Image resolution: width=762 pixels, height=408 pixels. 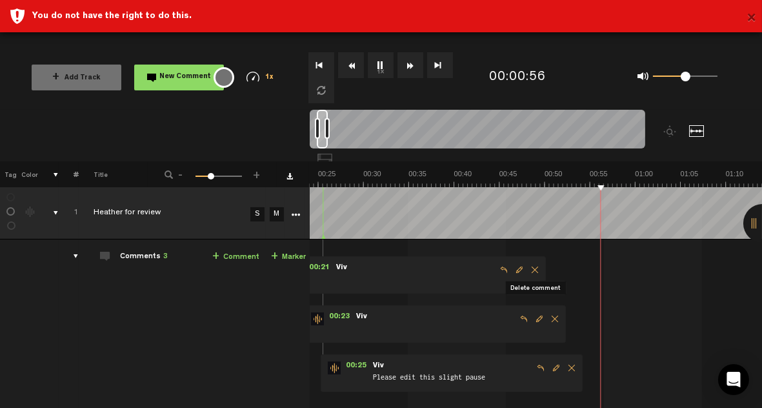 What do you see at coordinates (410, 65) in the screenshot?
I see `button: Fast Forward` at bounding box center [410, 65].